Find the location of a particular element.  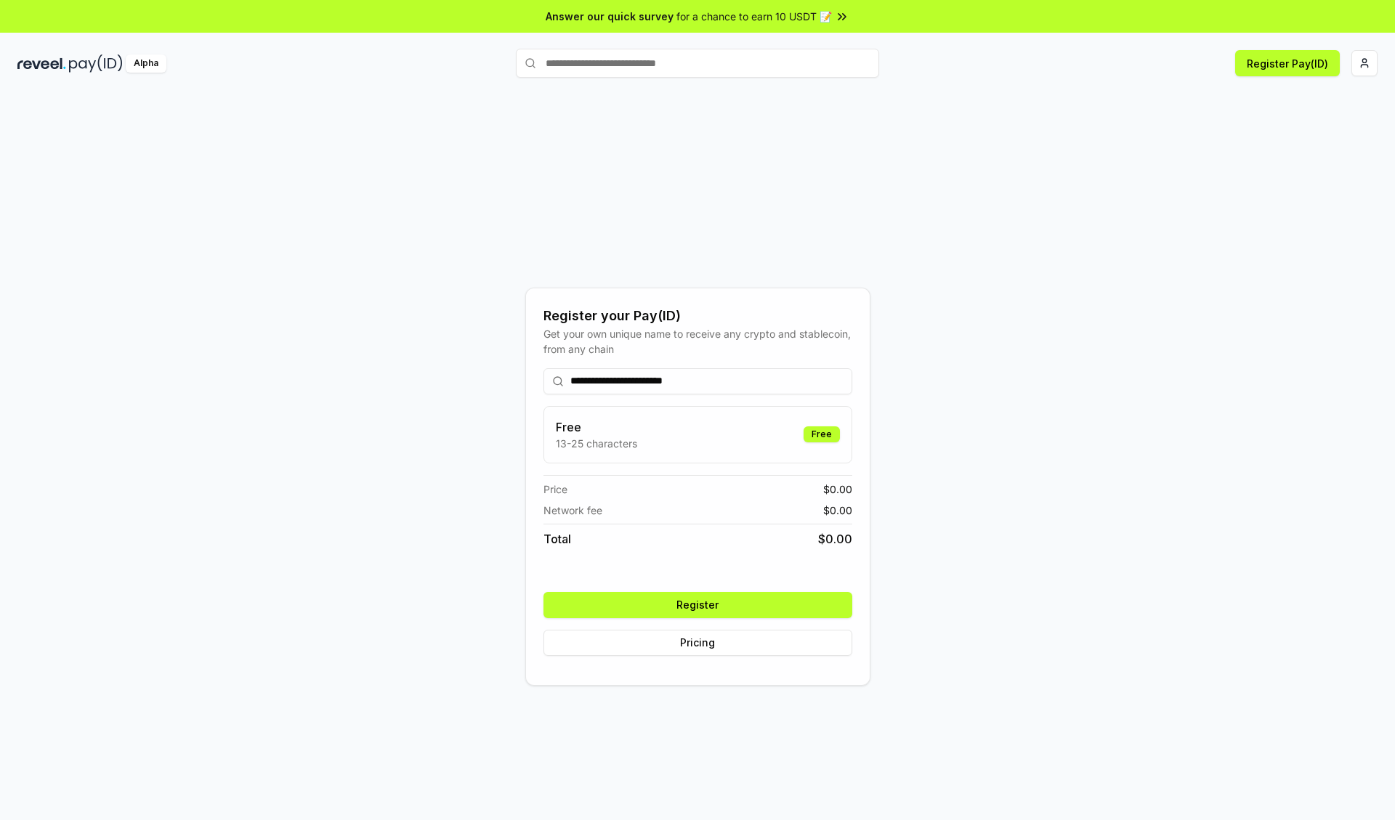

img: pay_id is located at coordinates (96, 63).